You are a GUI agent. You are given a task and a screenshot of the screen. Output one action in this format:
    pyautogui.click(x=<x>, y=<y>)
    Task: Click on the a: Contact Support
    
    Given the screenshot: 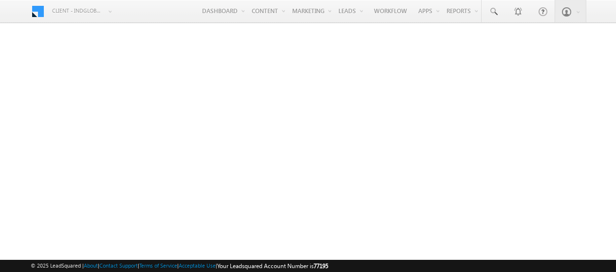 What is the action you would take?
    pyautogui.click(x=118, y=265)
    